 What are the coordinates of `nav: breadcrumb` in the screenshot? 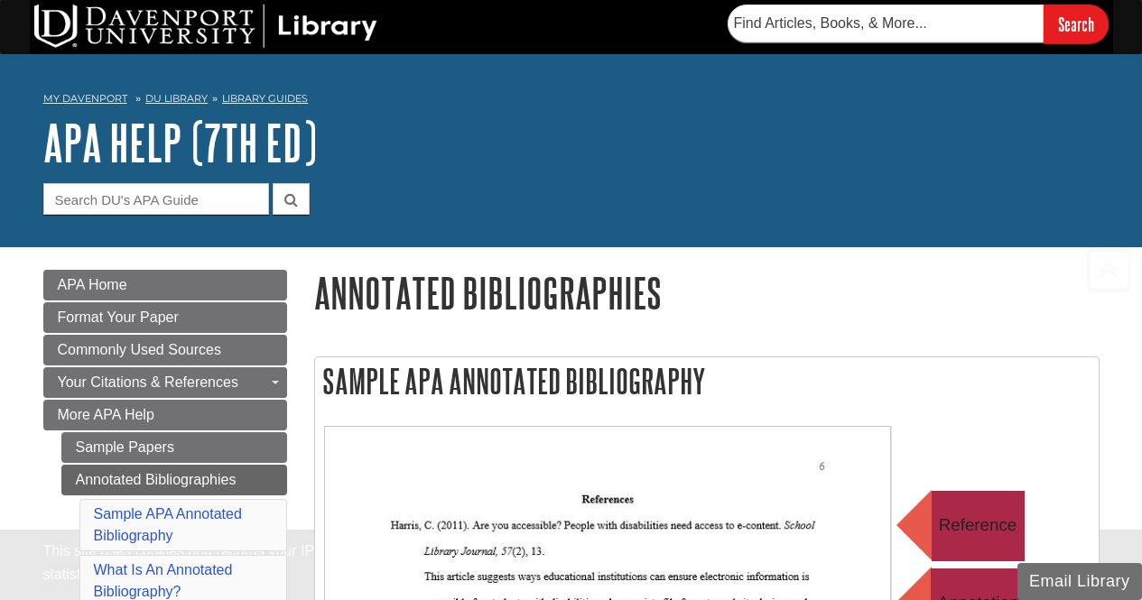 It's located at (572, 101).